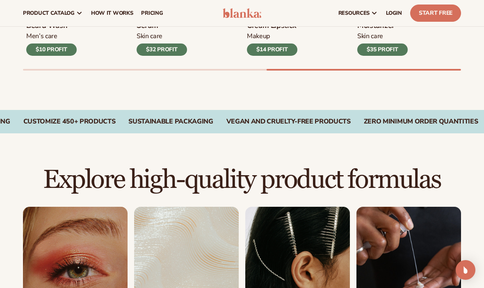 This screenshot has width=484, height=288. I want to click on div: VEGAN AND CRUELTY-FREE PRODUCTS, so click(288, 121).